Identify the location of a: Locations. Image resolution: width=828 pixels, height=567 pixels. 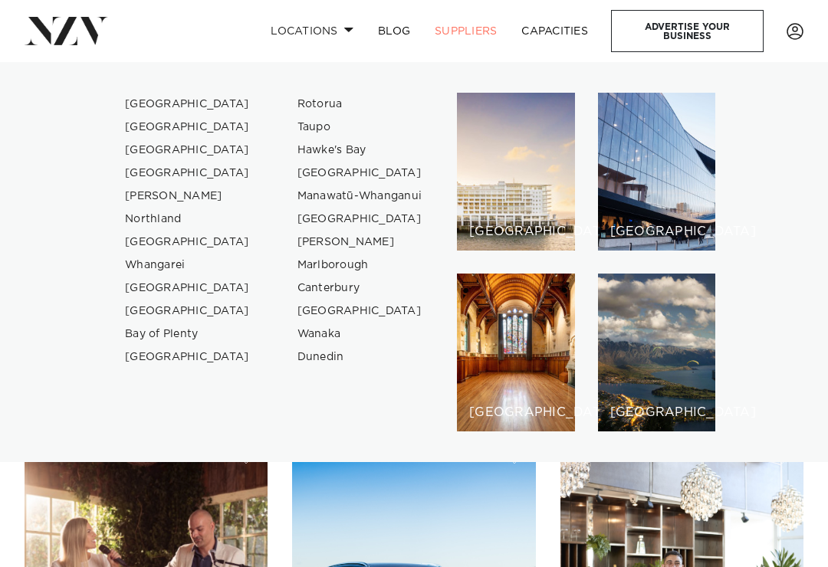
(312, 31).